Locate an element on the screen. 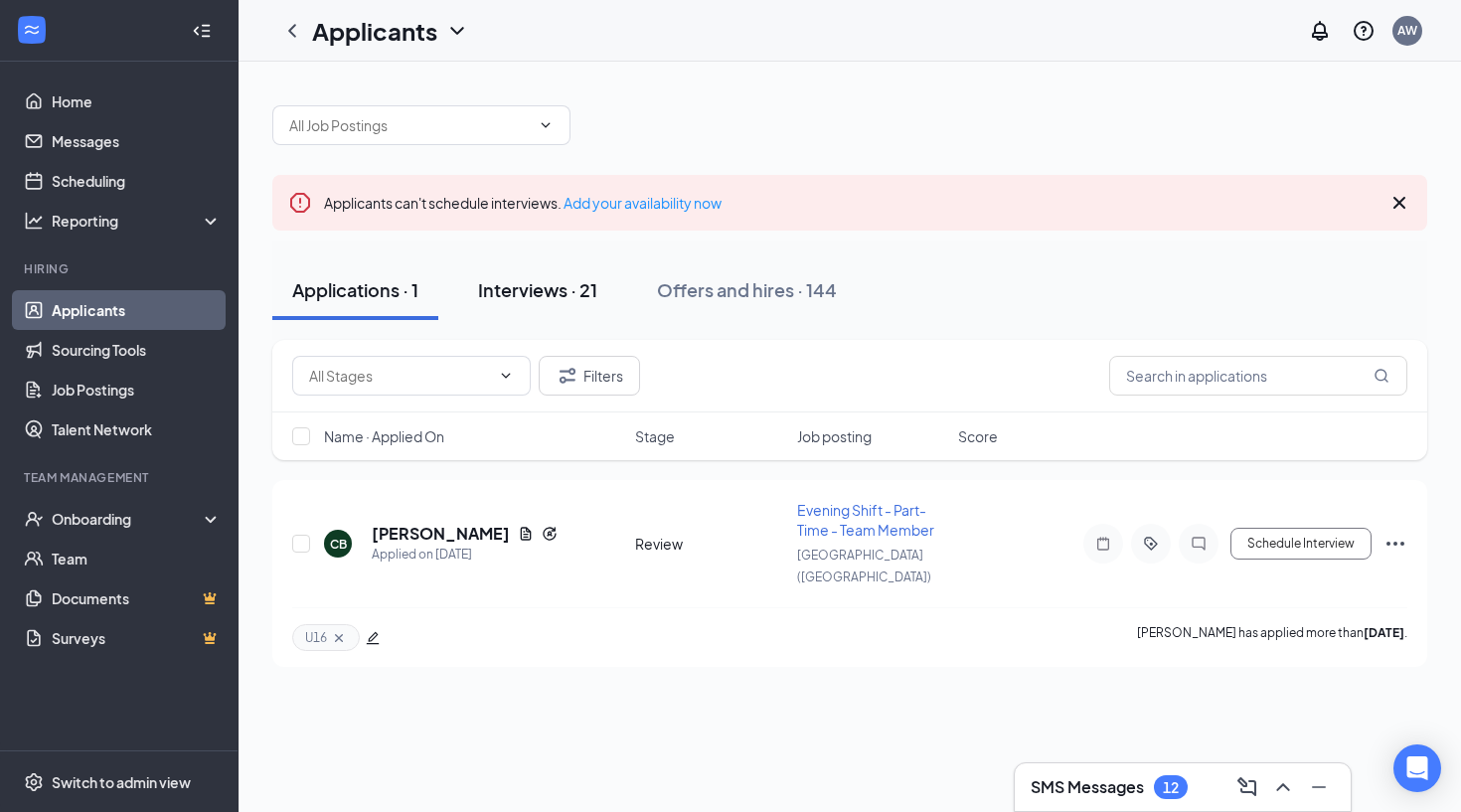 The height and width of the screenshot is (812, 1461). svg: ChevronLeft is located at coordinates (292, 31).